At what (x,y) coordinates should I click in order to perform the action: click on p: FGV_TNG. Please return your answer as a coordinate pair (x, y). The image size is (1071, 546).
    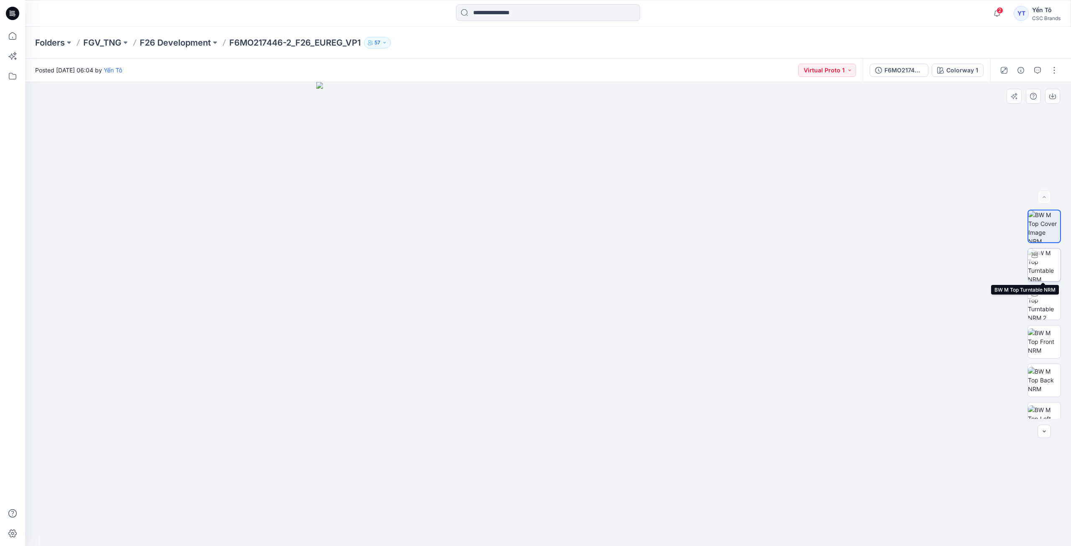
    Looking at the image, I should click on (102, 43).